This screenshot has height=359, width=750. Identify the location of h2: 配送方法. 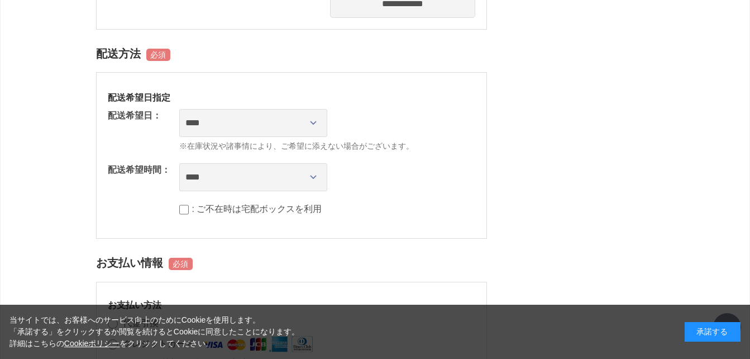
(292, 54).